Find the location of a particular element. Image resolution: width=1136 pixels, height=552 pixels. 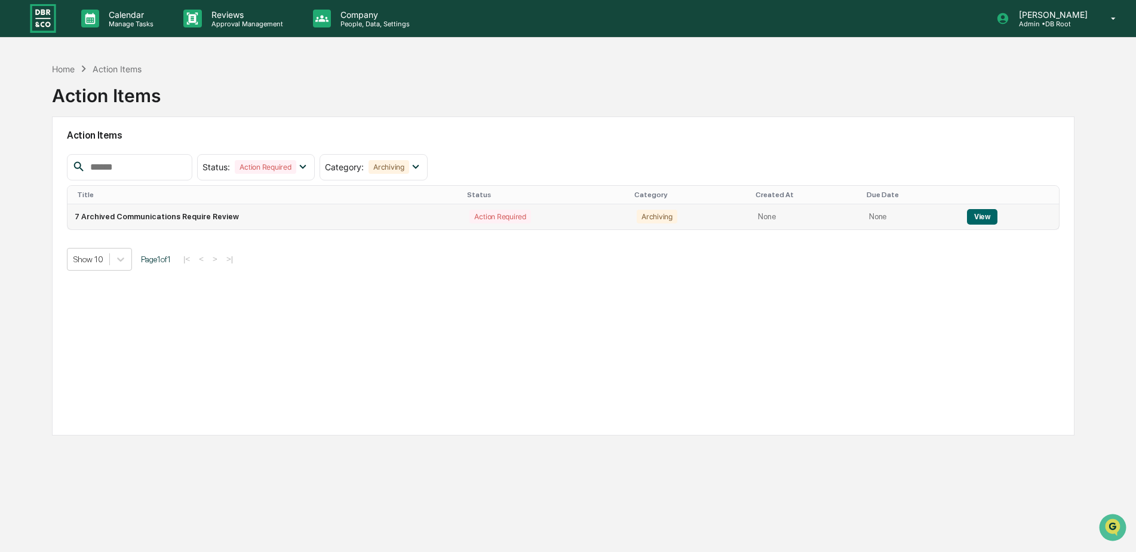

a: 🖐️Preclearance is located at coordinates (44, 156).